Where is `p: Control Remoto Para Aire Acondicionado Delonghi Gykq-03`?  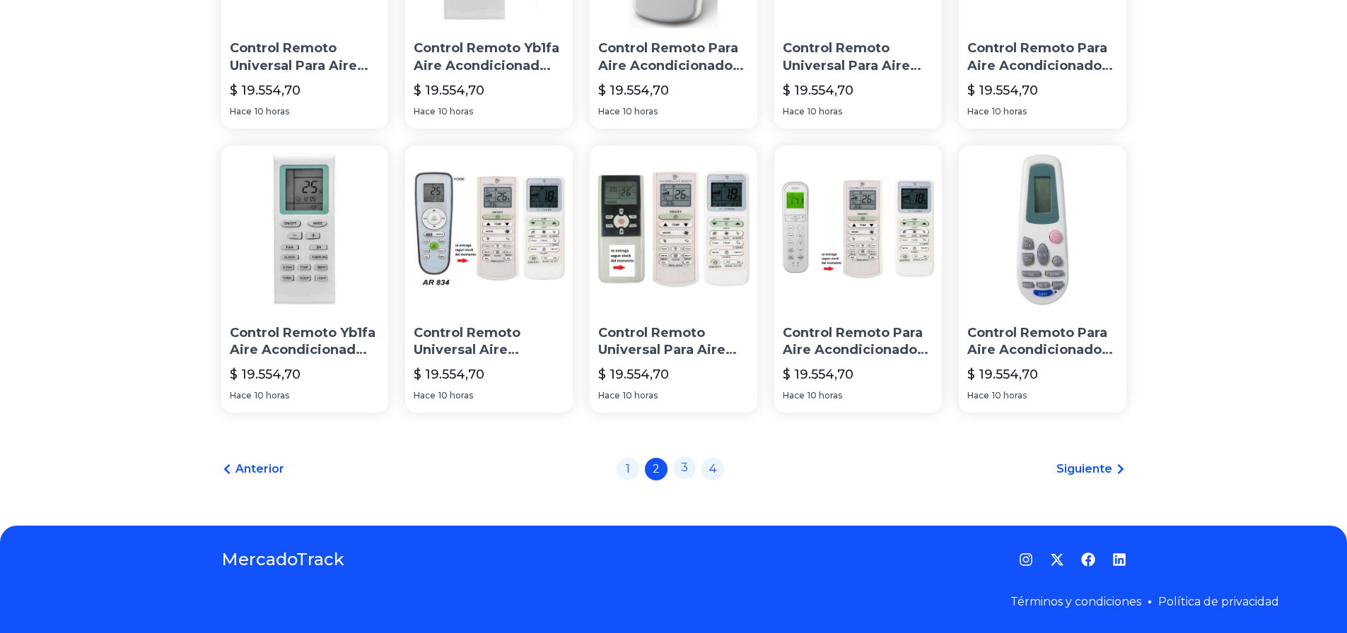
p: Control Remoto Para Aire Acondicionado Delonghi Gykq-03 is located at coordinates (673, 57).